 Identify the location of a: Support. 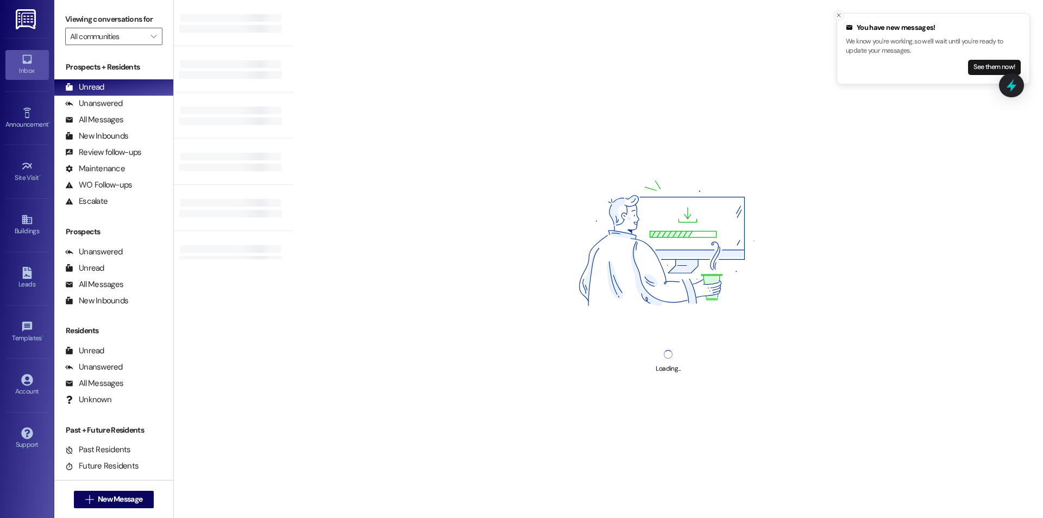
(27, 438).